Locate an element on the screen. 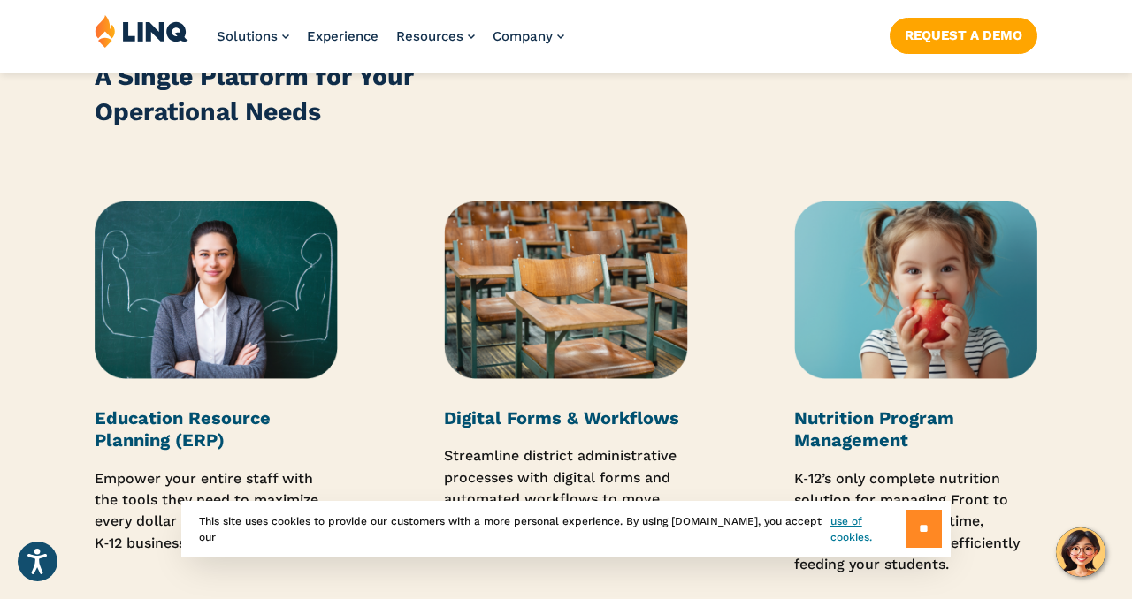 The image size is (1132, 599). span: Company is located at coordinates (523, 36).